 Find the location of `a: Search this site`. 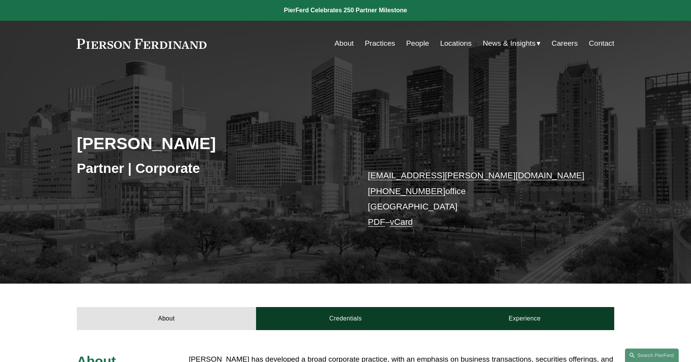

a: Search this site is located at coordinates (652, 355).